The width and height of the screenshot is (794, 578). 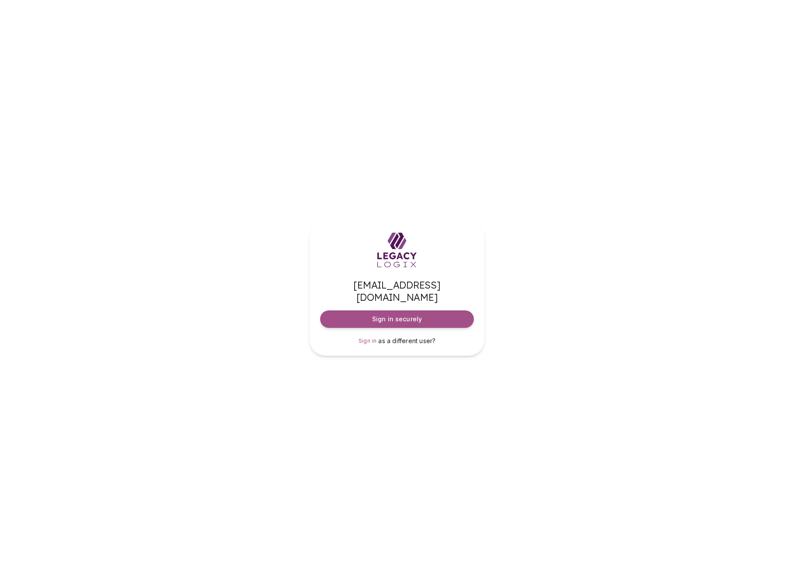 I want to click on span: as a different user?, so click(x=407, y=341).